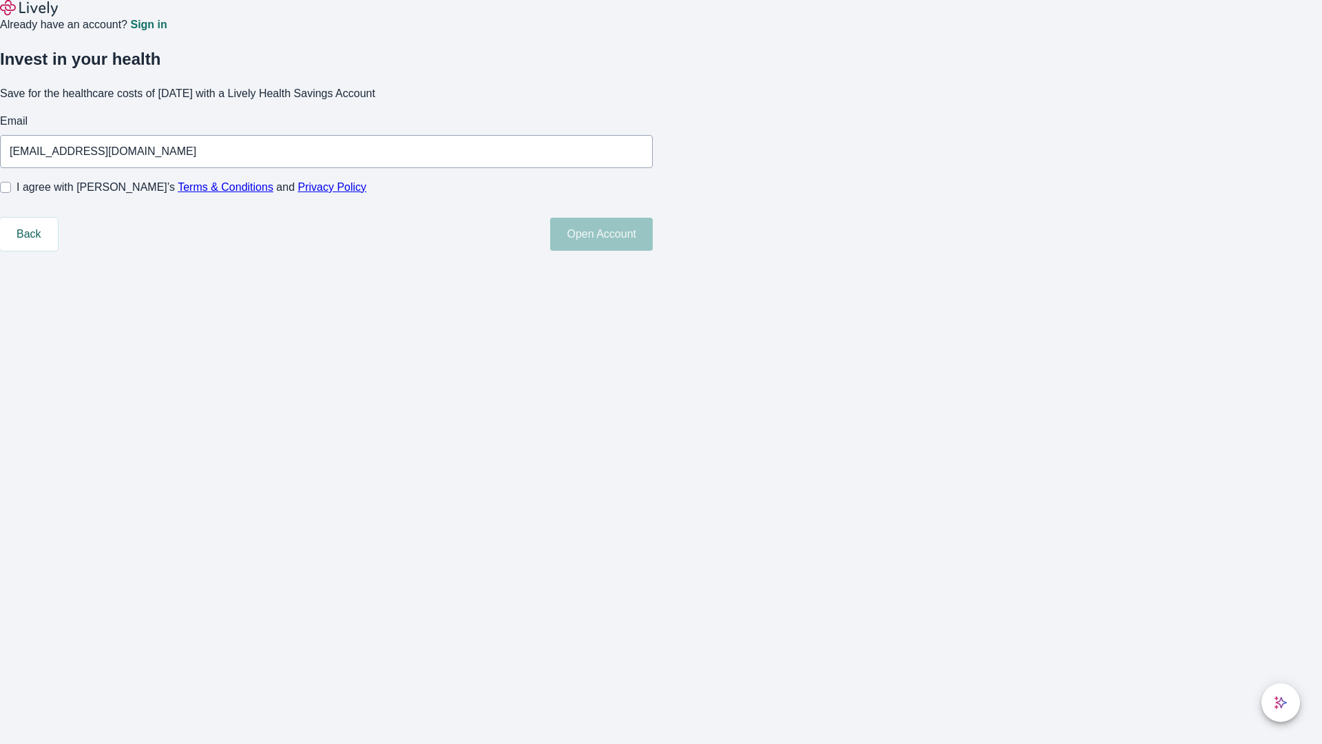 The width and height of the screenshot is (1322, 744). I want to click on a: Privacy Policy, so click(333, 187).